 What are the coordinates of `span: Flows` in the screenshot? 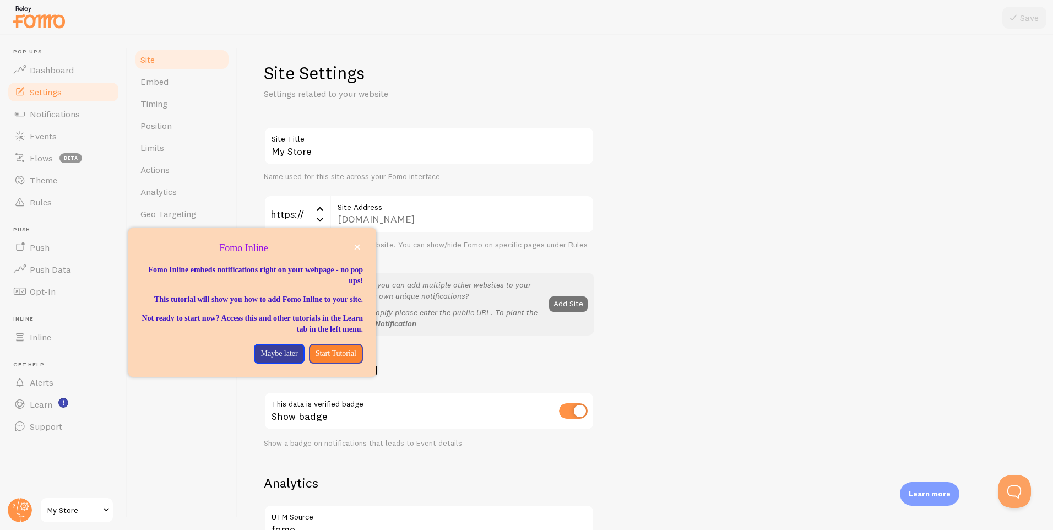 It's located at (41, 158).